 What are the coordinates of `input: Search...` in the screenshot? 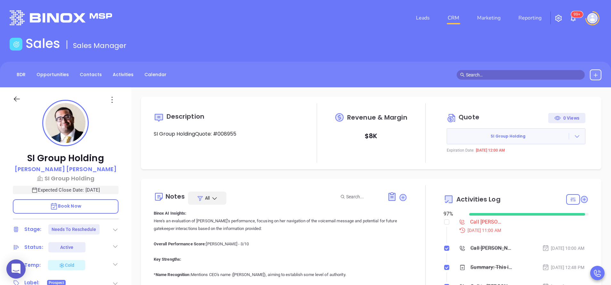 It's located at (363, 197).